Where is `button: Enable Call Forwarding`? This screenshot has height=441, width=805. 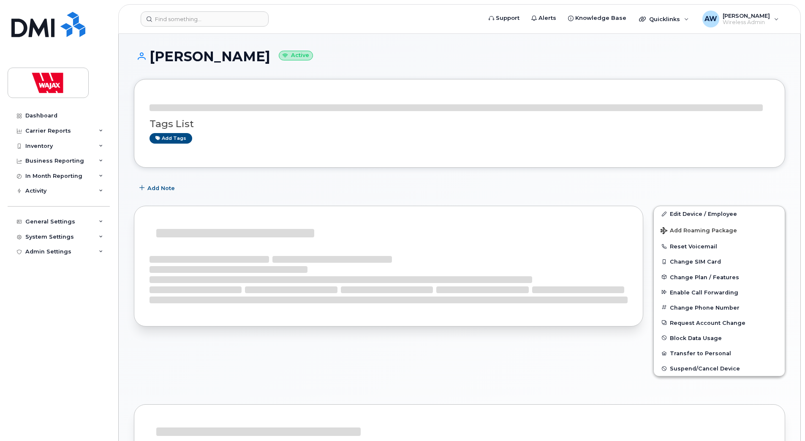
button: Enable Call Forwarding is located at coordinates (720, 292).